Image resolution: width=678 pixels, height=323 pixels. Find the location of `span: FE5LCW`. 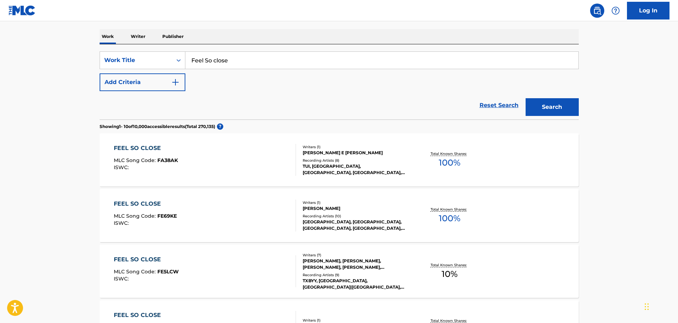

span: FE5LCW is located at coordinates (168, 272).